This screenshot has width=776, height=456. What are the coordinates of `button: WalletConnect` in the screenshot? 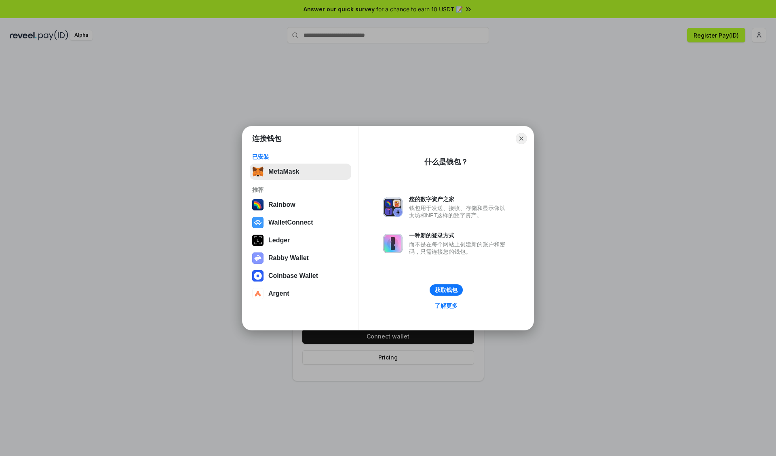 It's located at (300, 223).